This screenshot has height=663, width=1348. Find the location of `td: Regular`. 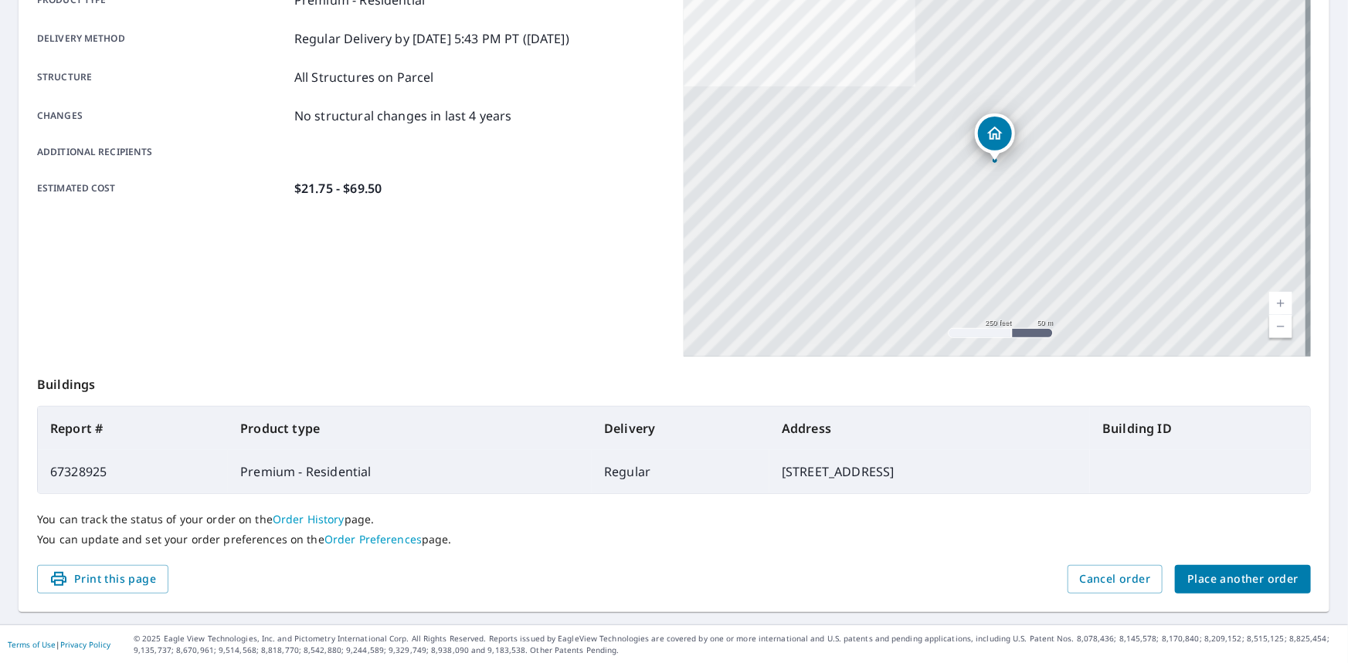

td: Regular is located at coordinates (680, 472).